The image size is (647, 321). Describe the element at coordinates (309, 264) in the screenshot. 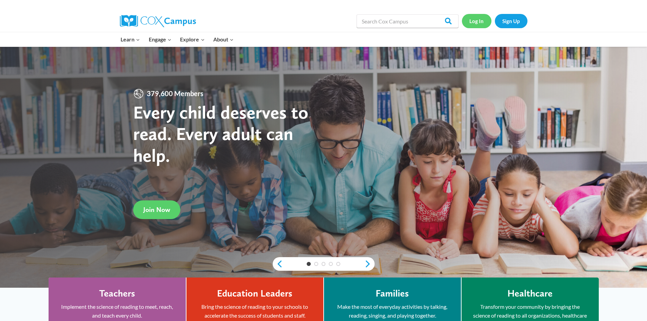

I see `a: 1` at that location.